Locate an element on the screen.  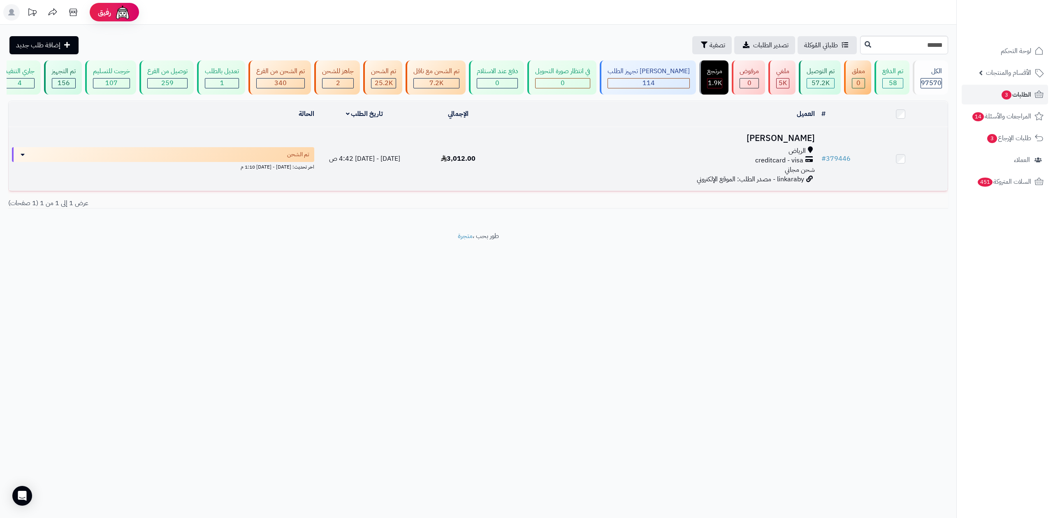
span: 156 is located at coordinates (64, 83).